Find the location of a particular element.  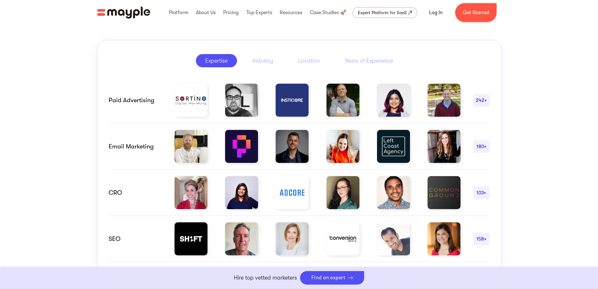

div: email marketing is located at coordinates (135, 146).